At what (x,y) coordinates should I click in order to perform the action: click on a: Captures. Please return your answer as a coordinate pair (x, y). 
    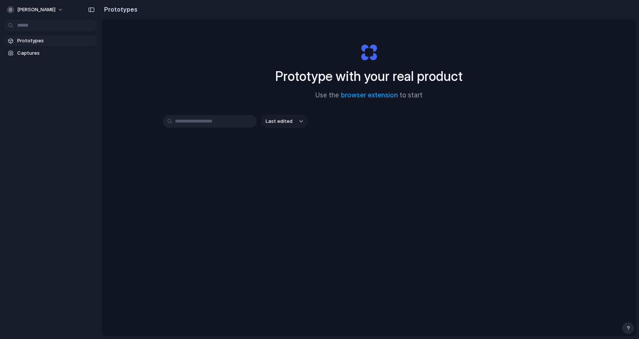
    Looking at the image, I should click on (51, 53).